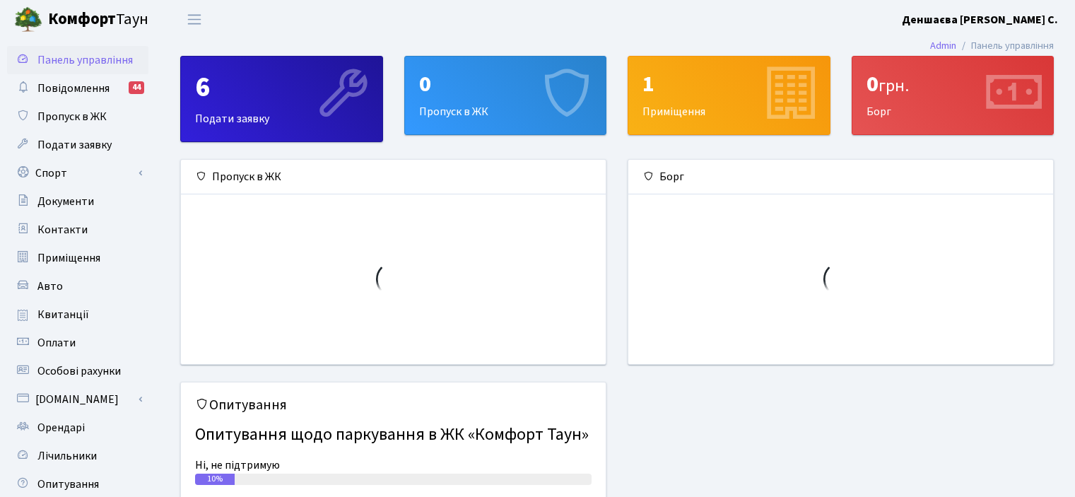  I want to click on div: Подати заявку, so click(281, 99).